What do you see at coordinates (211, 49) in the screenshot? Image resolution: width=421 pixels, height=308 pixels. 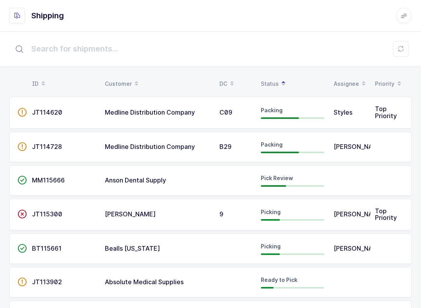 I see `input: Search for shipments...` at bounding box center [211, 49].